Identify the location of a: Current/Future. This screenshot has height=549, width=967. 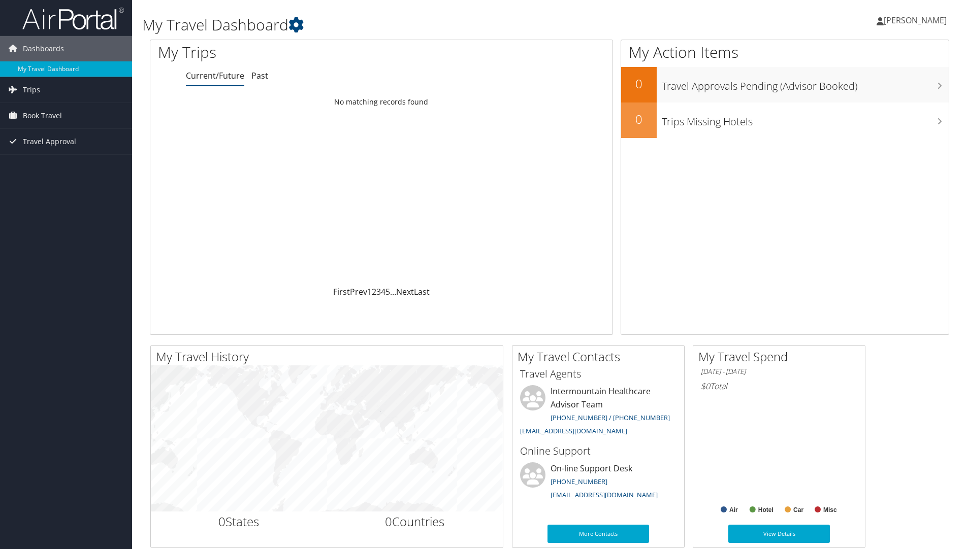
(215, 76).